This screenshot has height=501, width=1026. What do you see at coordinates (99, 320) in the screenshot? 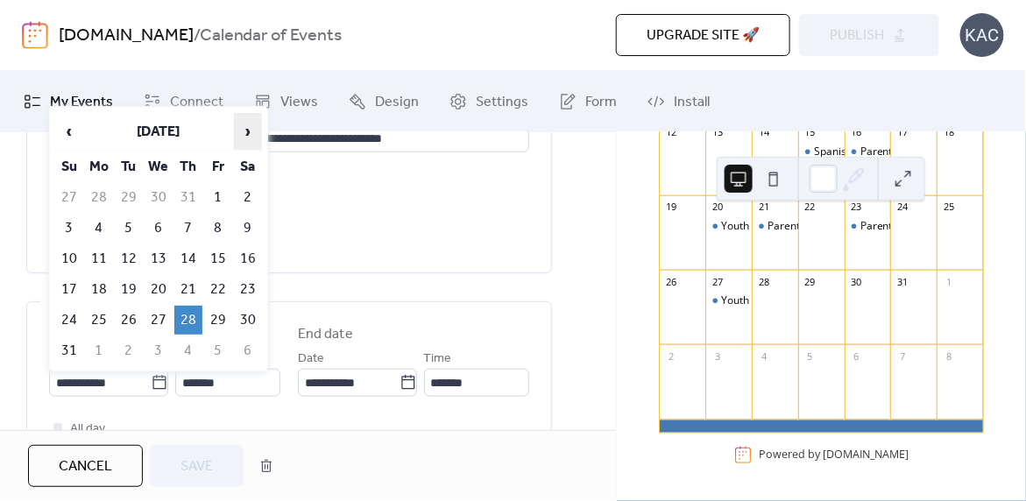
I see `td: 25` at bounding box center [99, 320].